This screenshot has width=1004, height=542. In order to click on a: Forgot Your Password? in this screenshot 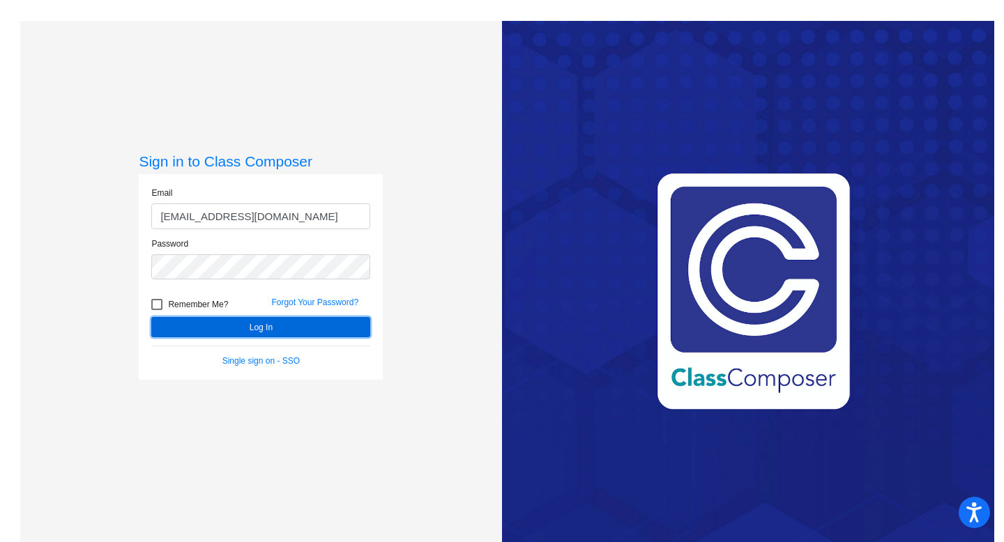, I will do `click(314, 303)`.